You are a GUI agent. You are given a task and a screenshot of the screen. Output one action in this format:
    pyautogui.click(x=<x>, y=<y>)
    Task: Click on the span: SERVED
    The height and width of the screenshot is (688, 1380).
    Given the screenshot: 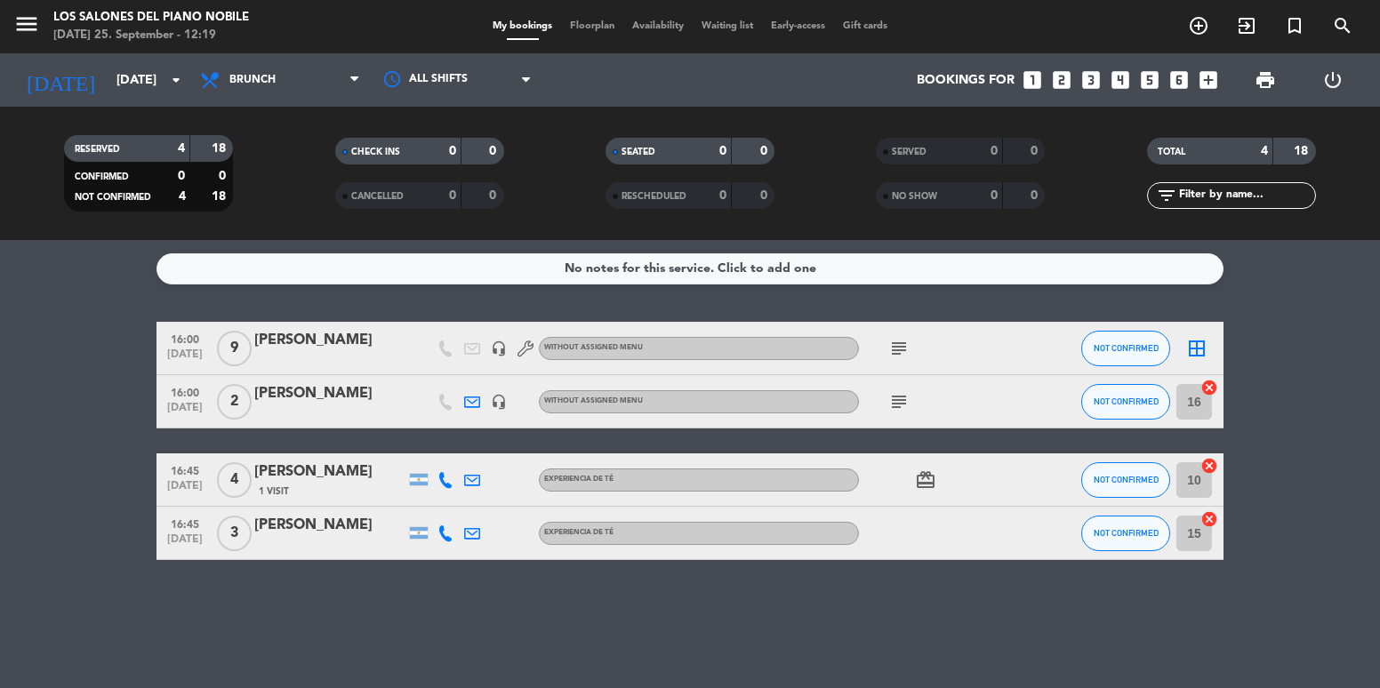 What is the action you would take?
    pyautogui.click(x=909, y=152)
    